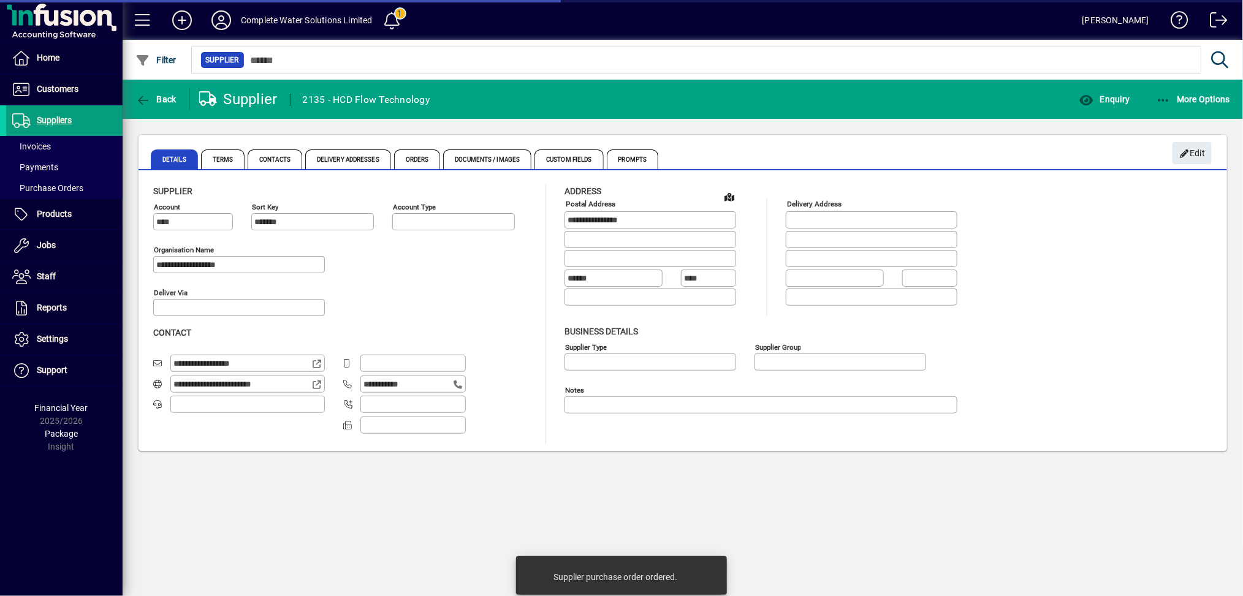  What do you see at coordinates (64, 214) in the screenshot?
I see `a: Products` at bounding box center [64, 214].